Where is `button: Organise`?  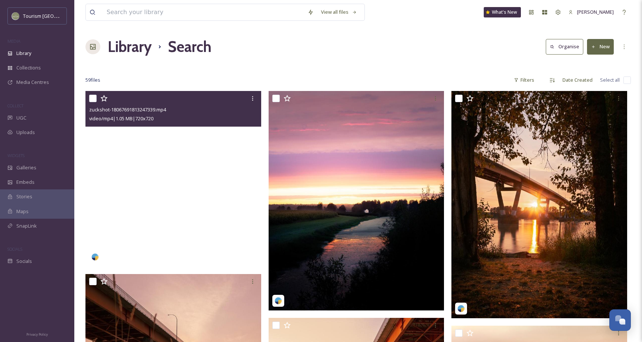 button: Organise is located at coordinates (564, 46).